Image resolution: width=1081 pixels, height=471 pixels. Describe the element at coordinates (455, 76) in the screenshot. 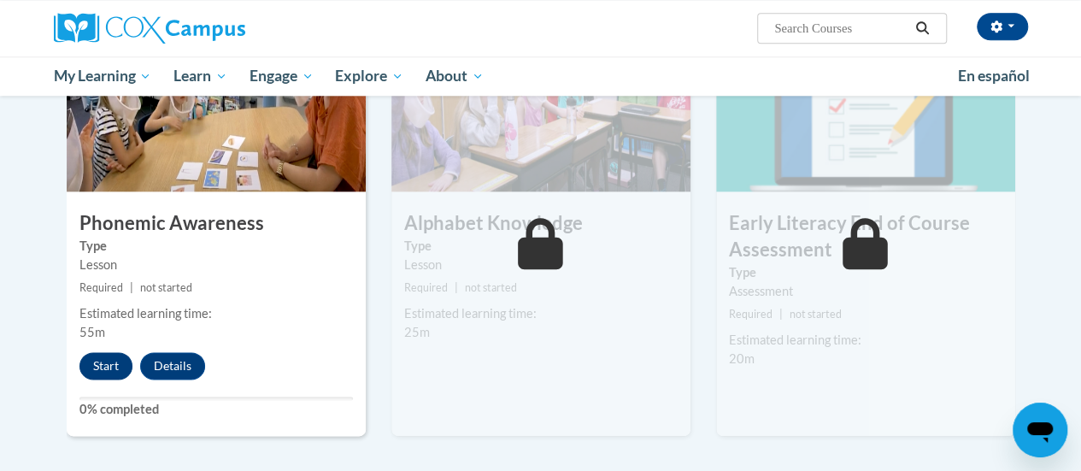

I see `a: About` at that location.